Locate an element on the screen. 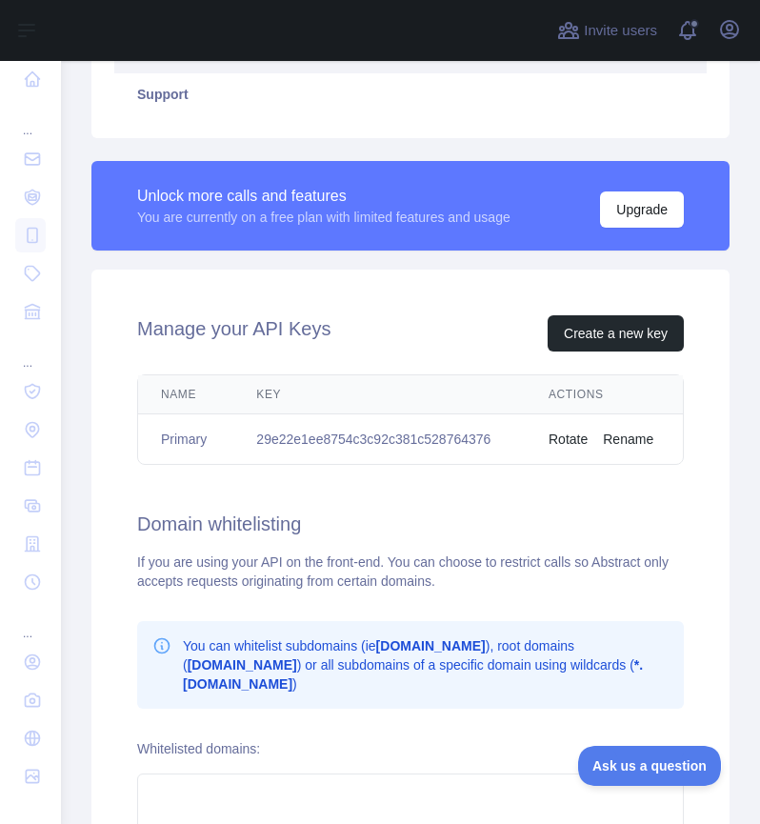 The image size is (760, 824). th: Actions is located at coordinates (604, 395).